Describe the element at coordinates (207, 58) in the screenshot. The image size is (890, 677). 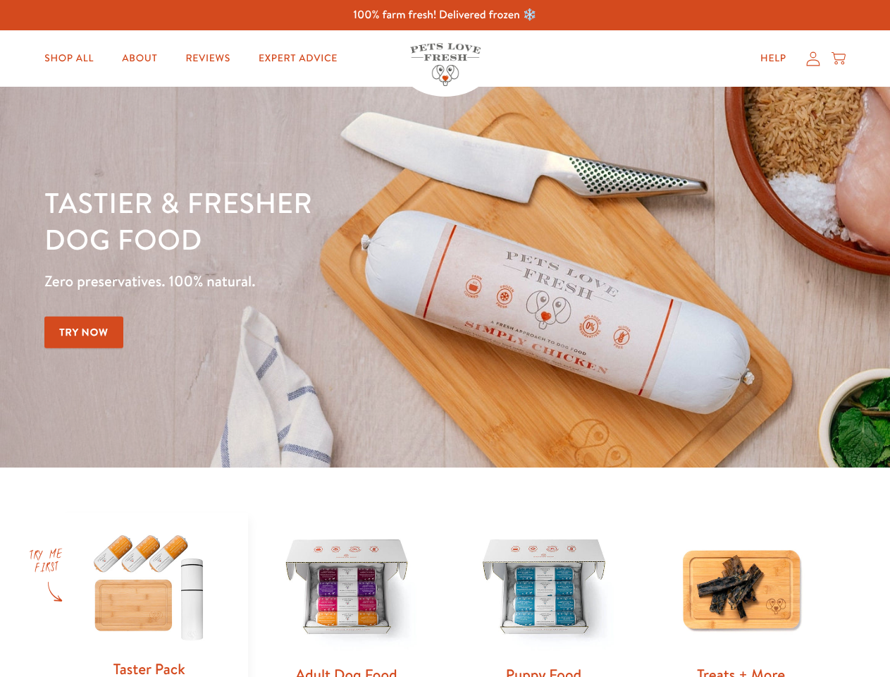
I see `a: Reviews` at that location.